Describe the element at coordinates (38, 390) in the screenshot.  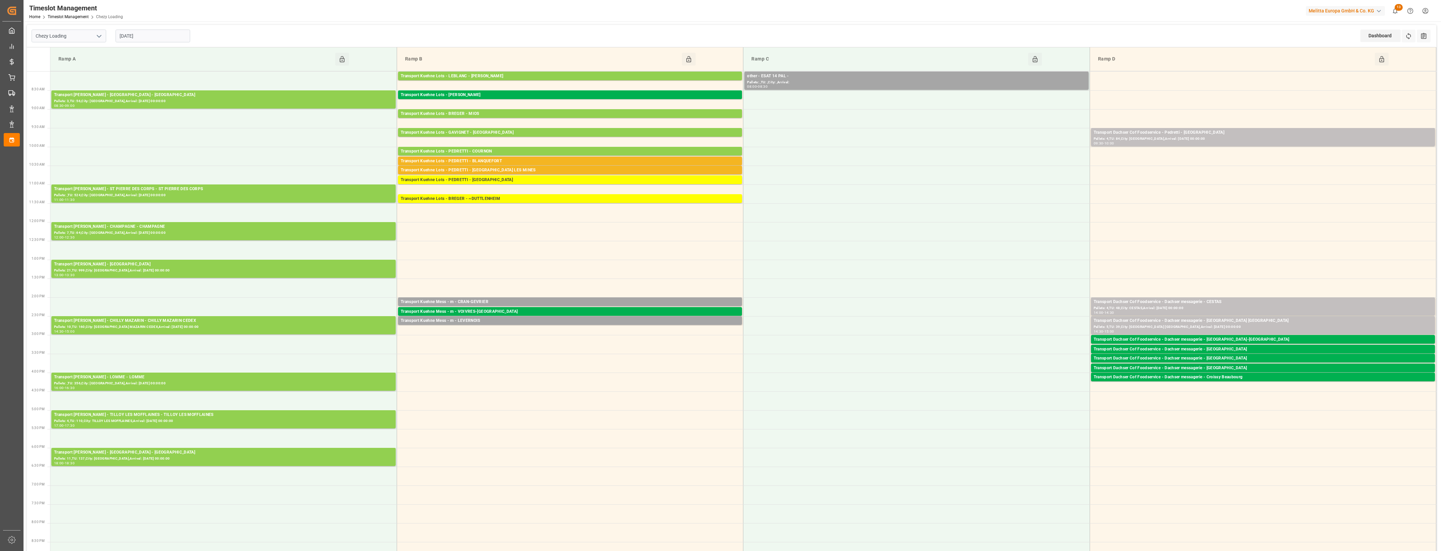
I see `span: 4:30 PM` at that location.